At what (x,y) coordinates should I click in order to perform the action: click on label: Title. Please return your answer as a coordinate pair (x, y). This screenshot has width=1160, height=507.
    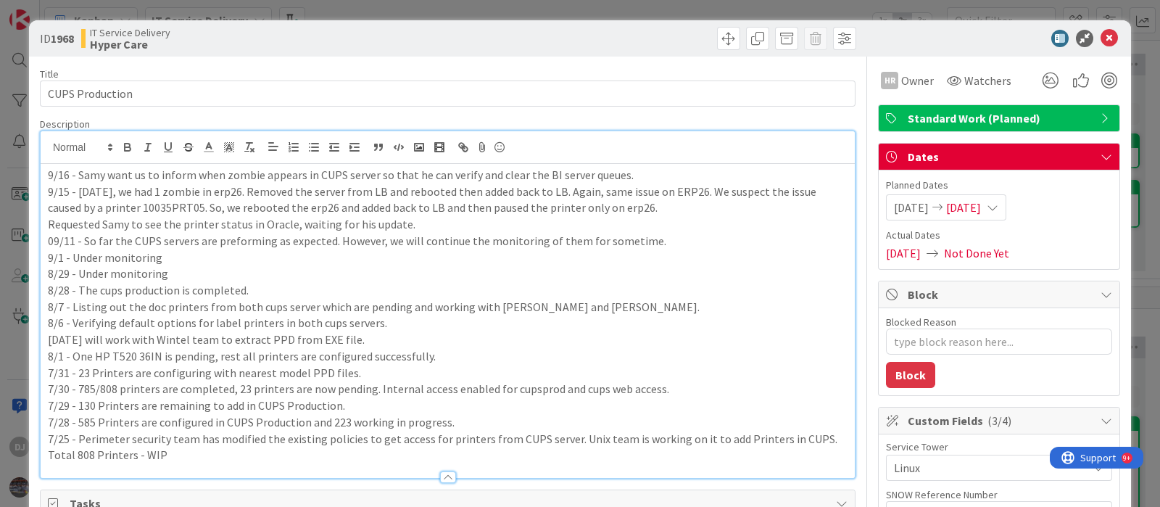
    Looking at the image, I should click on (49, 74).